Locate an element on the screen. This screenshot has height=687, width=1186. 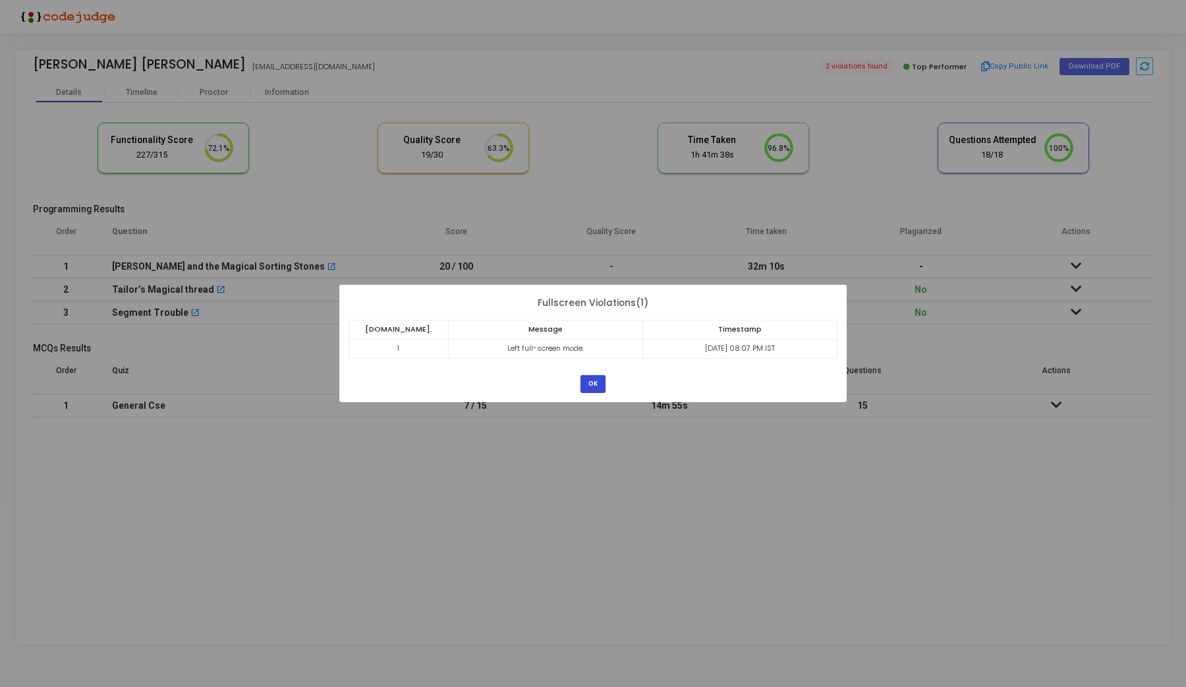
button: OK is located at coordinates (593, 384).